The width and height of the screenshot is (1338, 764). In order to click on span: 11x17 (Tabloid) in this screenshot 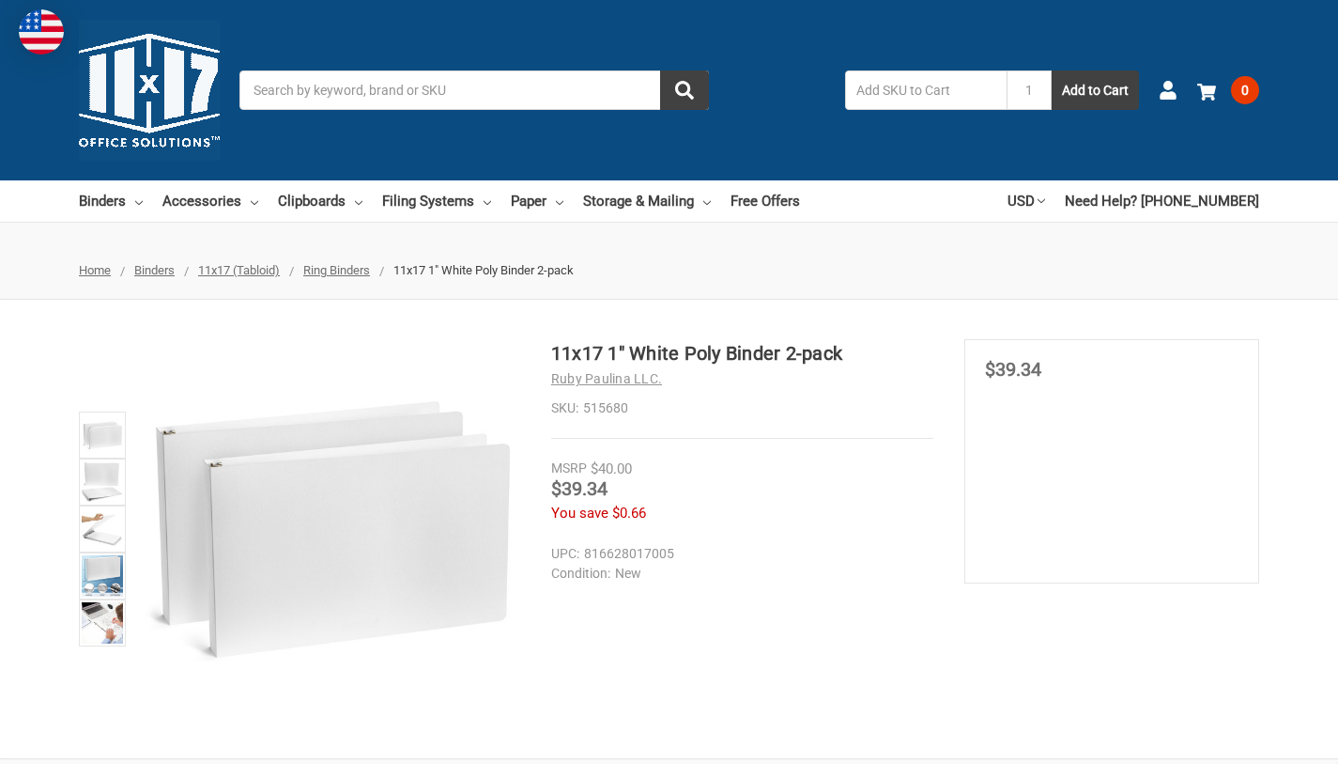, I will do `click(239, 270)`.